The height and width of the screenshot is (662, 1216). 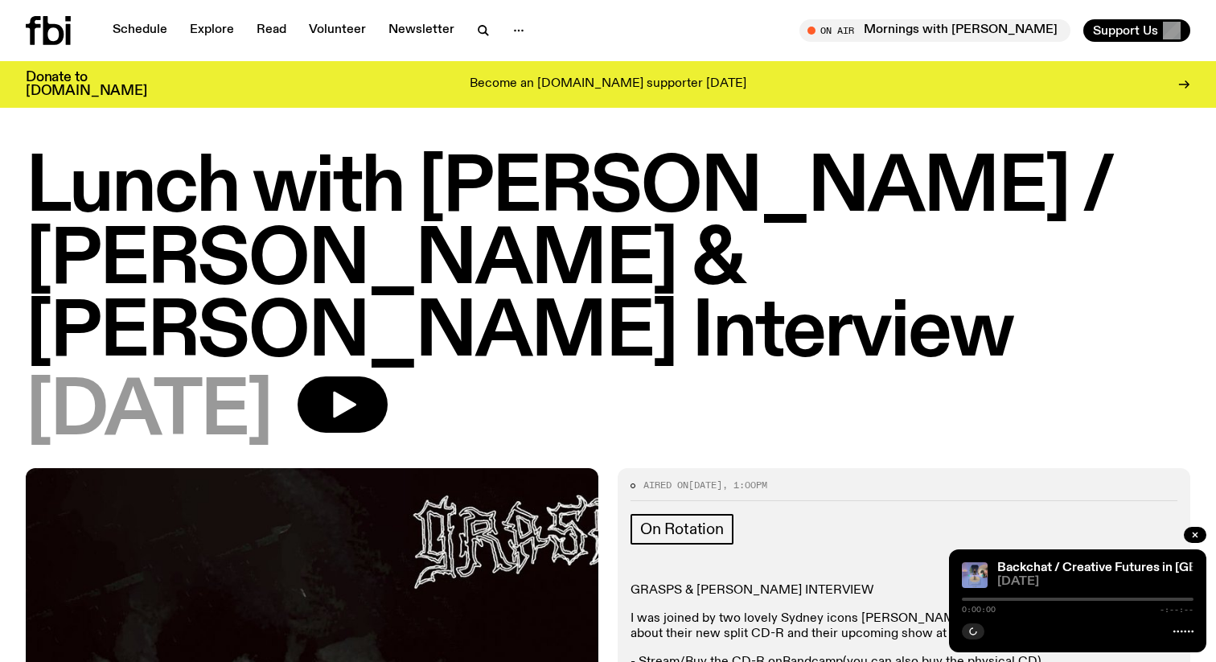 I want to click on button: Support Us, so click(x=1136, y=31).